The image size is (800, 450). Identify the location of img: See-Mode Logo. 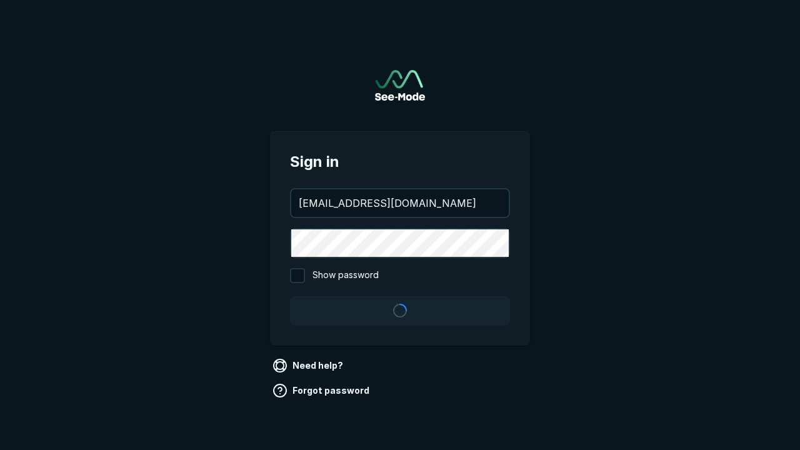
(400, 85).